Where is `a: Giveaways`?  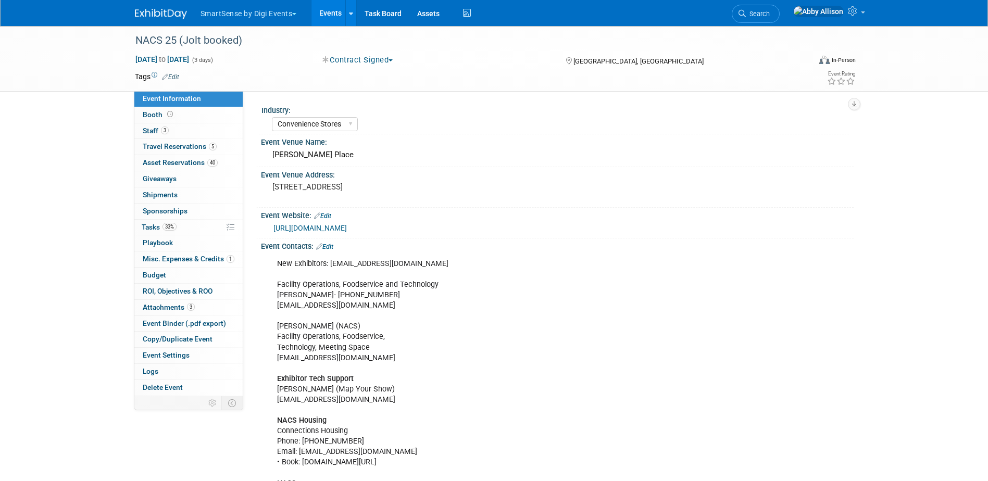 a: Giveaways is located at coordinates (189, 179).